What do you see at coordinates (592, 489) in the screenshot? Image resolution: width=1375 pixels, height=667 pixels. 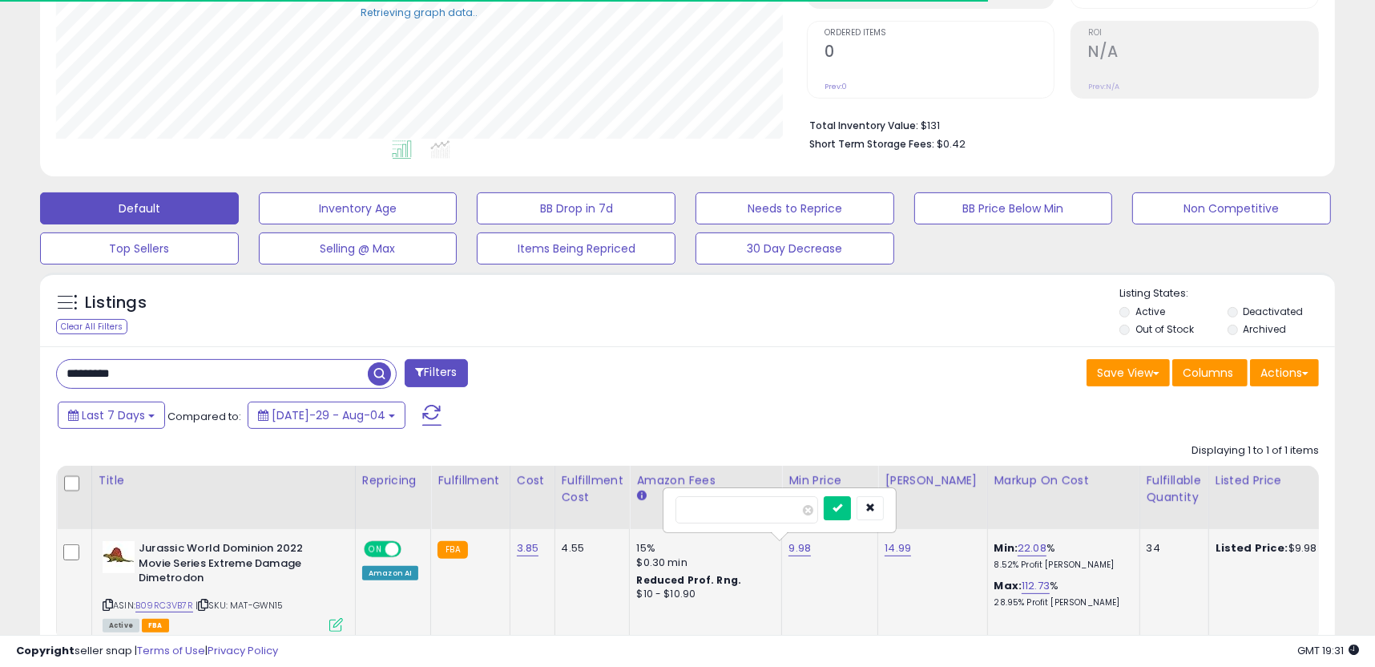 I see `div: Fulfillment Cost` at bounding box center [592, 489].